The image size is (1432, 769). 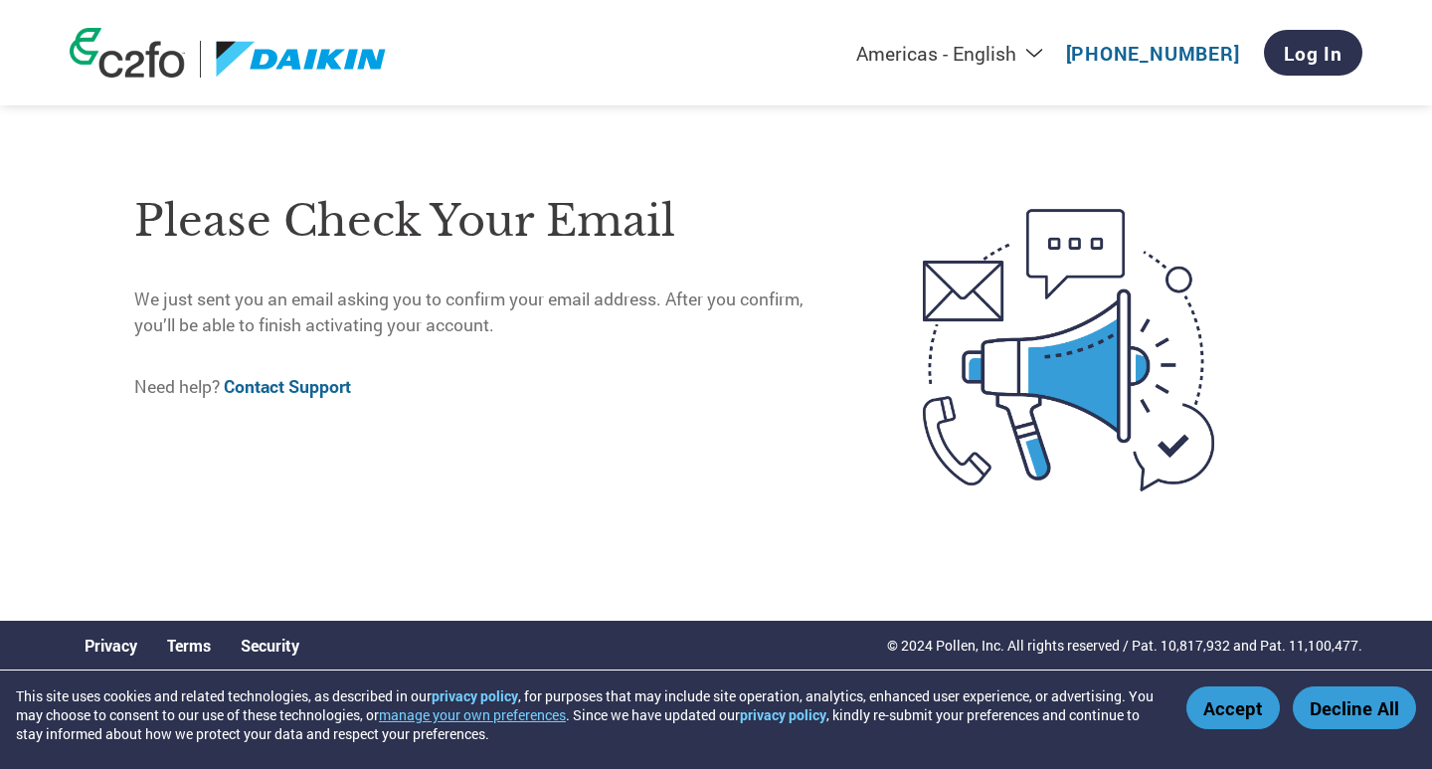 I want to click on a: Security, so click(x=270, y=644).